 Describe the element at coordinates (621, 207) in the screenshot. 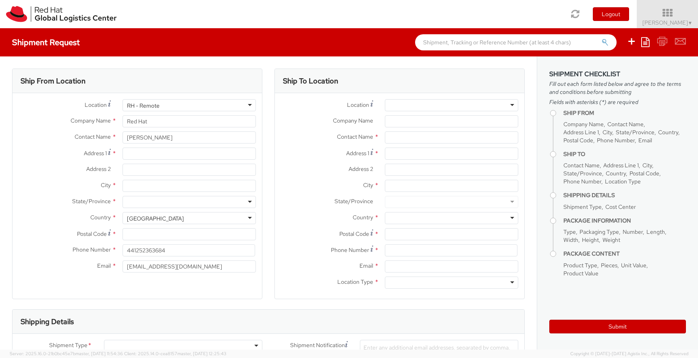

I see `span: Cost Center` at that location.